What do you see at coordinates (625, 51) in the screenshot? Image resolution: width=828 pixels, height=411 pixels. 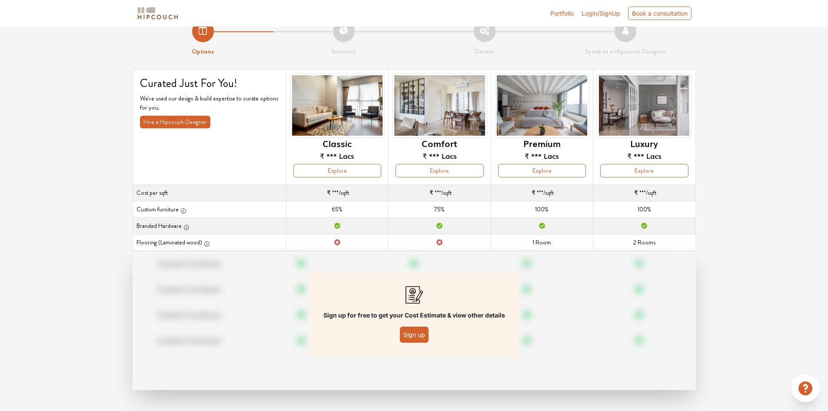 I see `strong: Speak to a Hipcouch Designer` at bounding box center [625, 51].